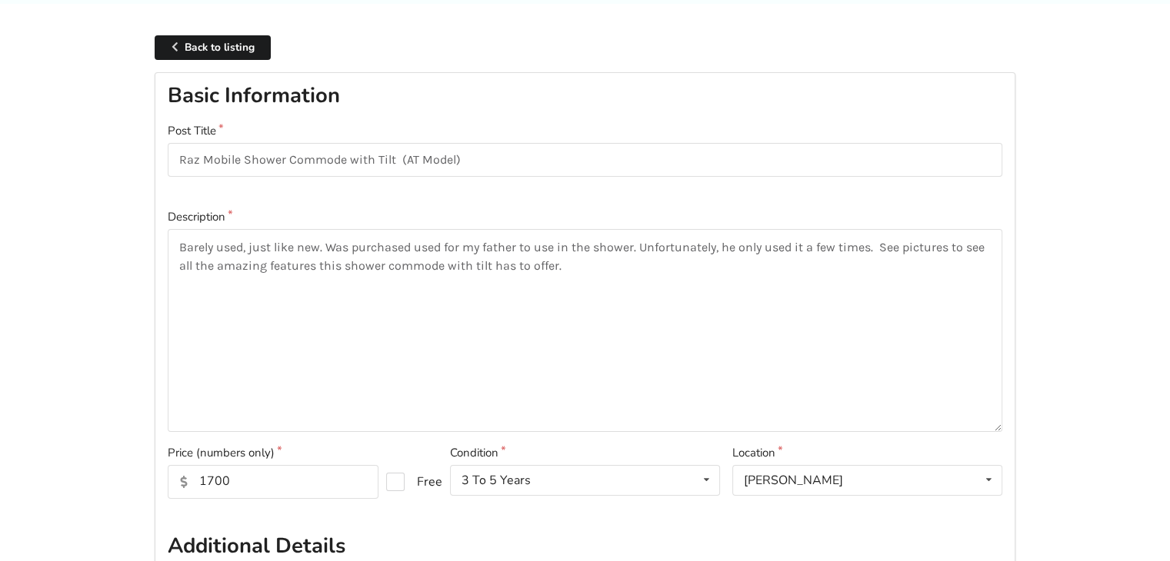  I want to click on label: Post Title, so click(585, 131).